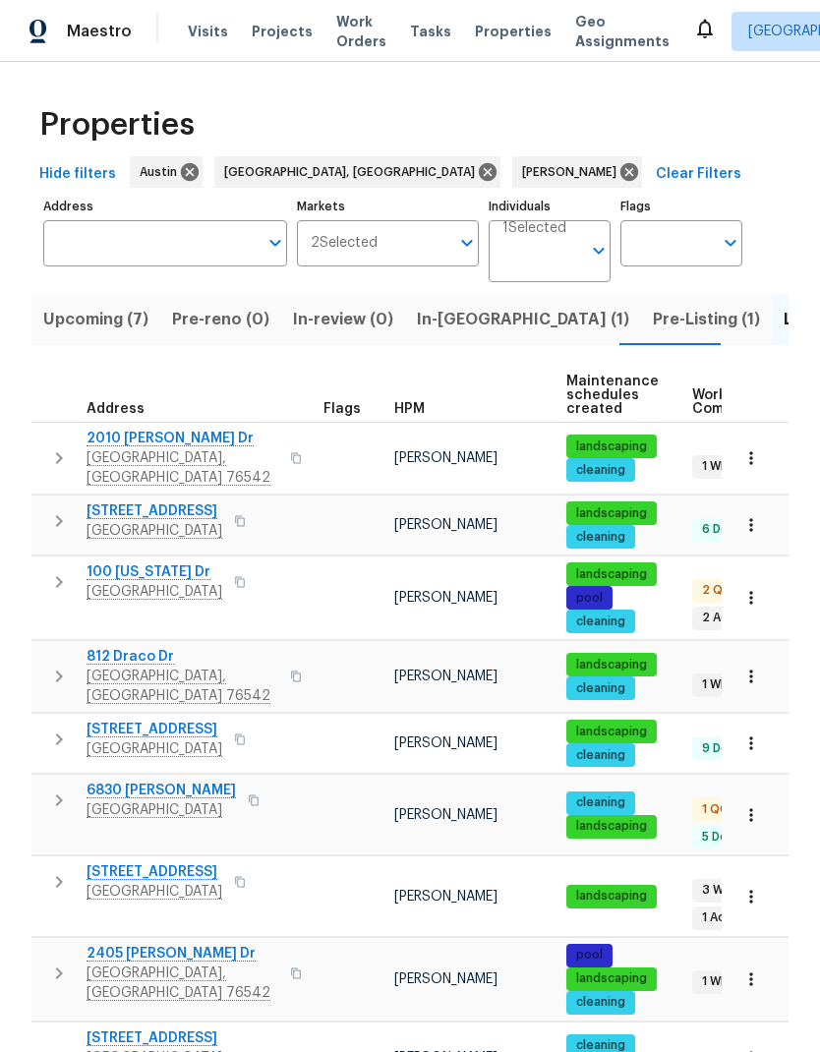 Image resolution: width=820 pixels, height=1052 pixels. I want to click on span: 2 Accepted, so click(737, 618).